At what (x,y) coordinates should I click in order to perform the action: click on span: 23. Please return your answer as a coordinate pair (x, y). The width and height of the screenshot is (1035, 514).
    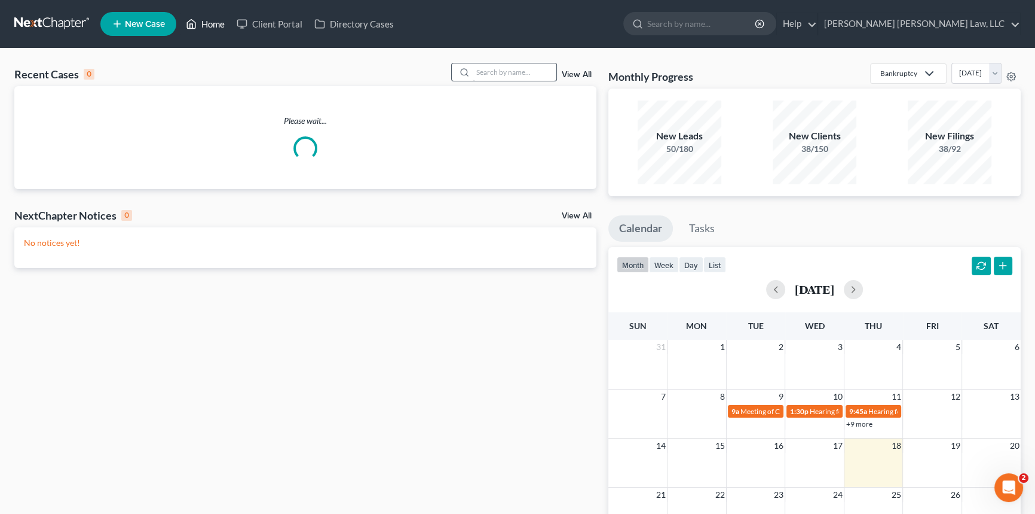
    Looking at the image, I should click on (779, 494).